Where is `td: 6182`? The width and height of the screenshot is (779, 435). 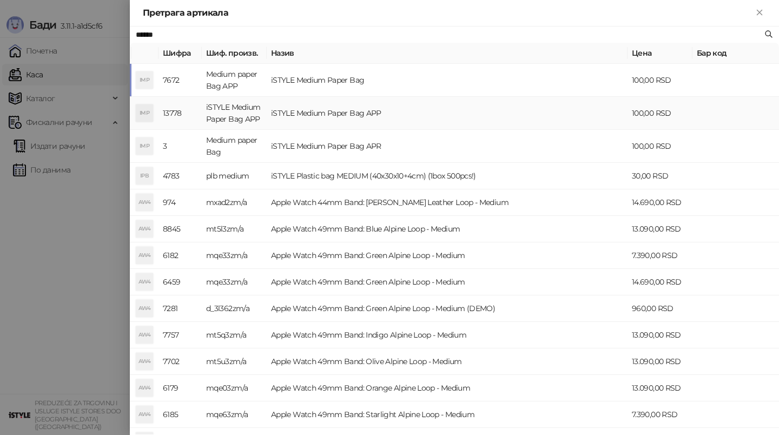 td: 6182 is located at coordinates (180, 255).